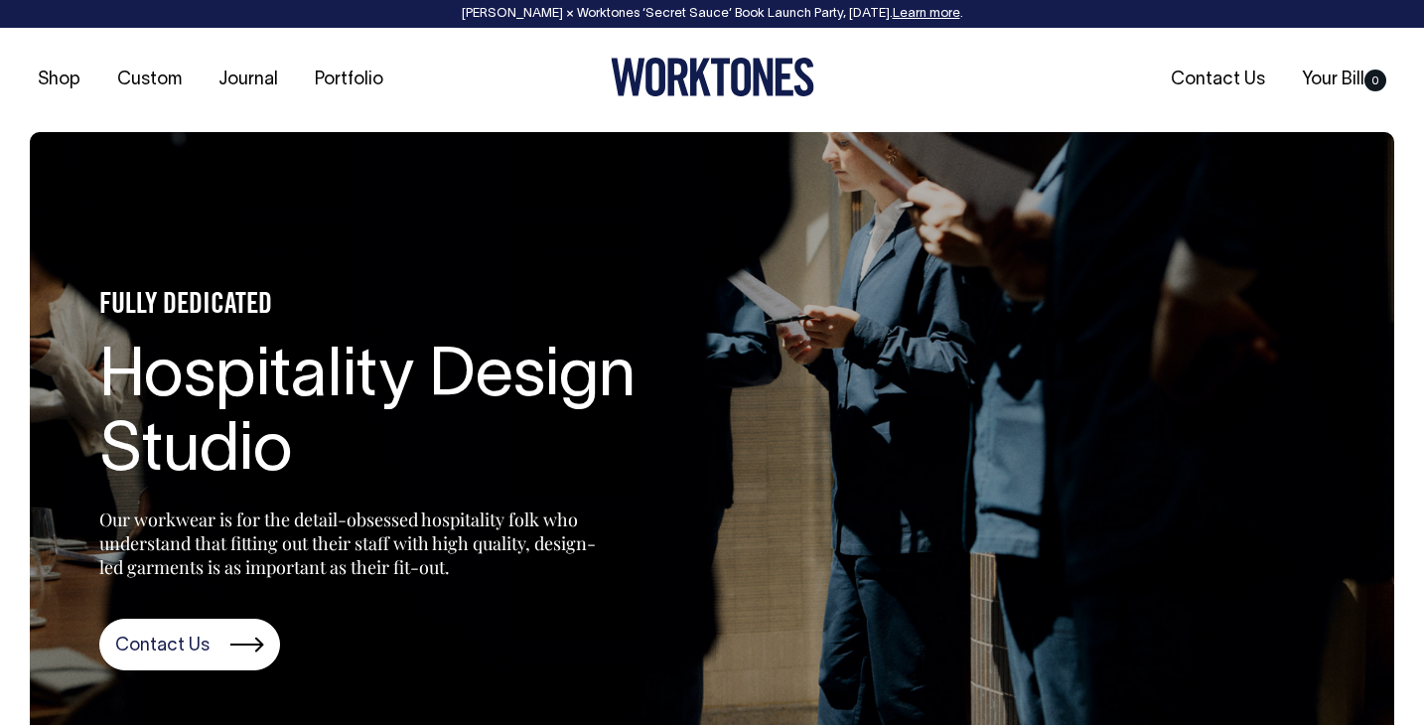 This screenshot has height=725, width=1424. What do you see at coordinates (1343, 79) in the screenshot?
I see `a: Your Bill0` at bounding box center [1343, 79].